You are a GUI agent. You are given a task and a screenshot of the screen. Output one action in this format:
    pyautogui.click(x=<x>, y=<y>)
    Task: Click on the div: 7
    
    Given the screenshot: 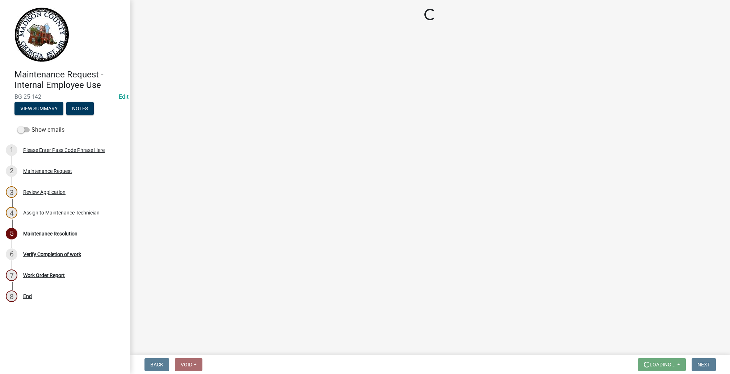 What is the action you would take?
    pyautogui.click(x=12, y=275)
    